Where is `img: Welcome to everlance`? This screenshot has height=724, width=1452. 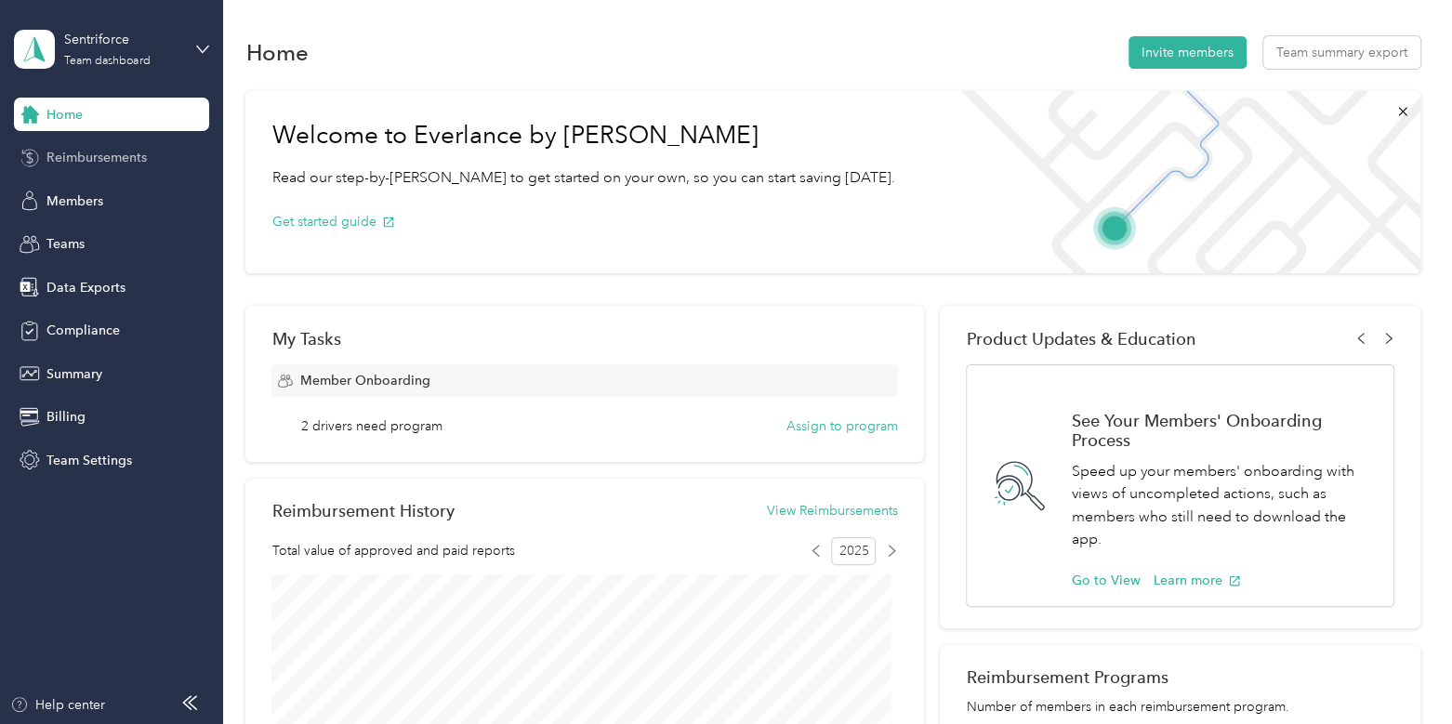 img: Welcome to everlance is located at coordinates (1181, 182).